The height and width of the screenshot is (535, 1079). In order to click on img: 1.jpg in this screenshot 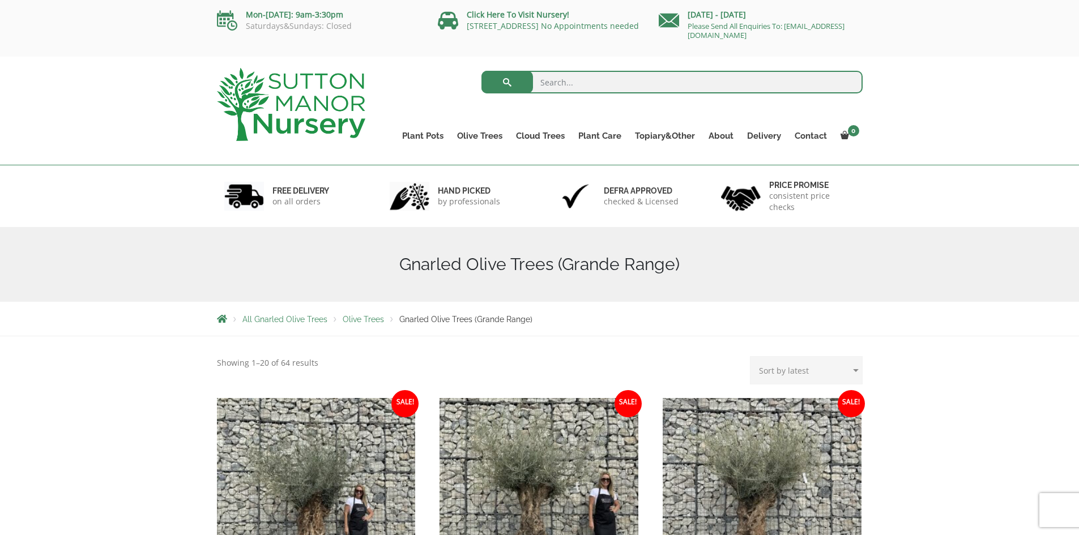, I will do `click(244, 196)`.